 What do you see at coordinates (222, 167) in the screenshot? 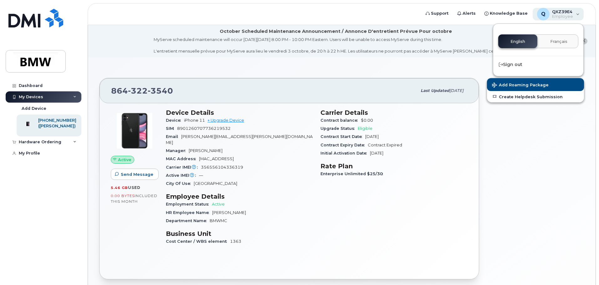
I see `span: 356556104336319` at bounding box center [222, 167].